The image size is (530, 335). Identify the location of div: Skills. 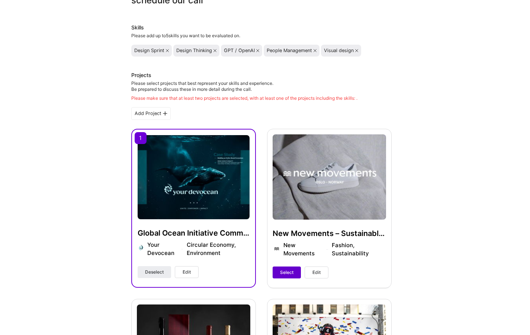
(261, 28).